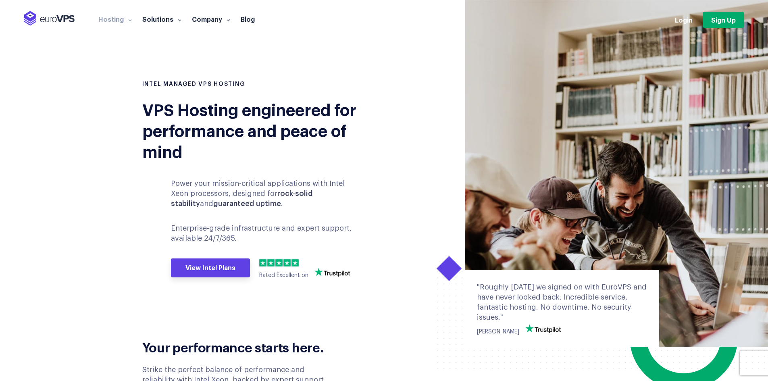 The width and height of the screenshot is (768, 381). I want to click on a: Login, so click(684, 20).